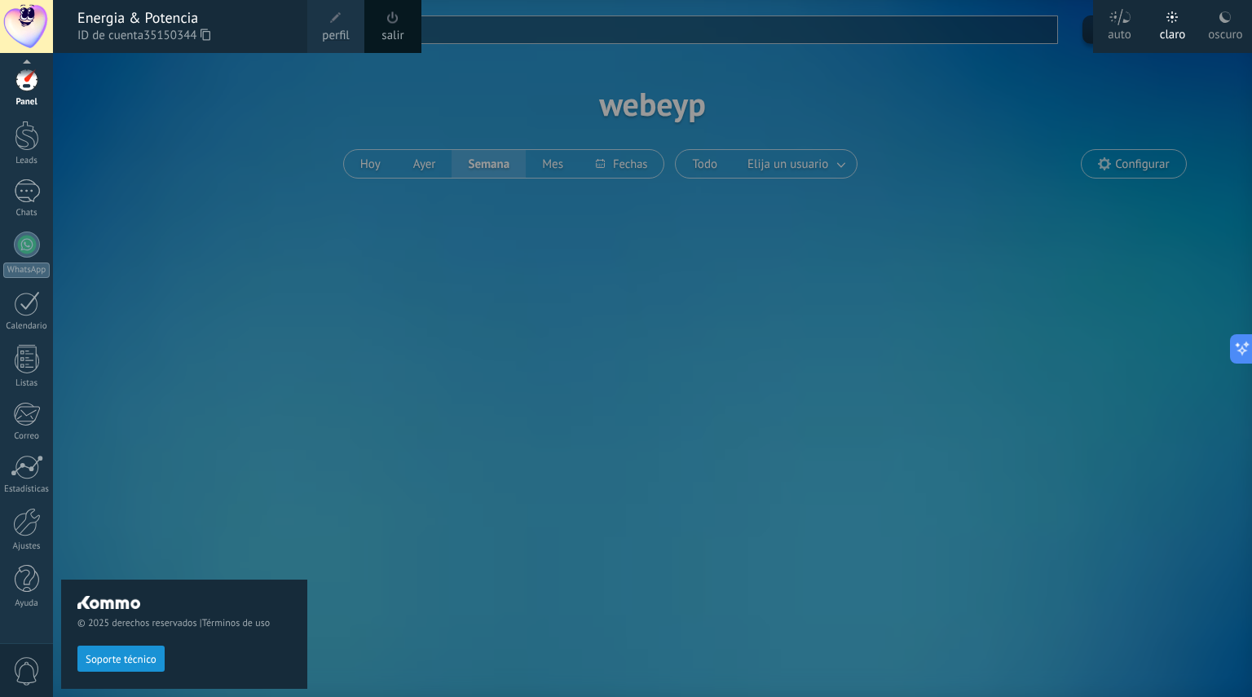  Describe the element at coordinates (1173, 32) in the screenshot. I see `div: claro` at that location.